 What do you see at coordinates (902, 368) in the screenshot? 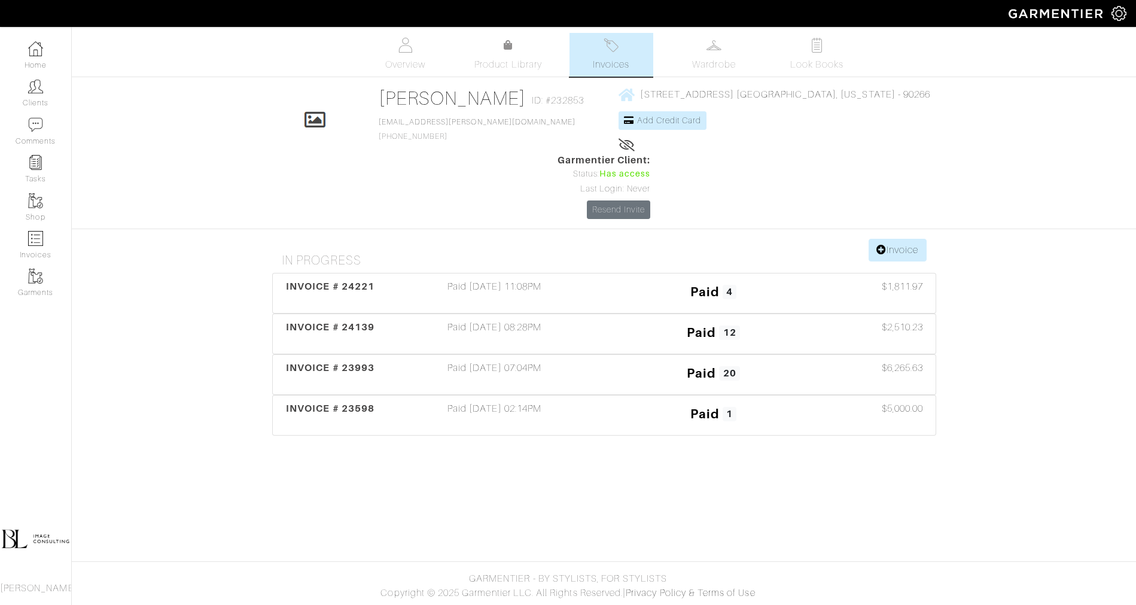
I see `span: $6,265.63` at bounding box center [902, 368].